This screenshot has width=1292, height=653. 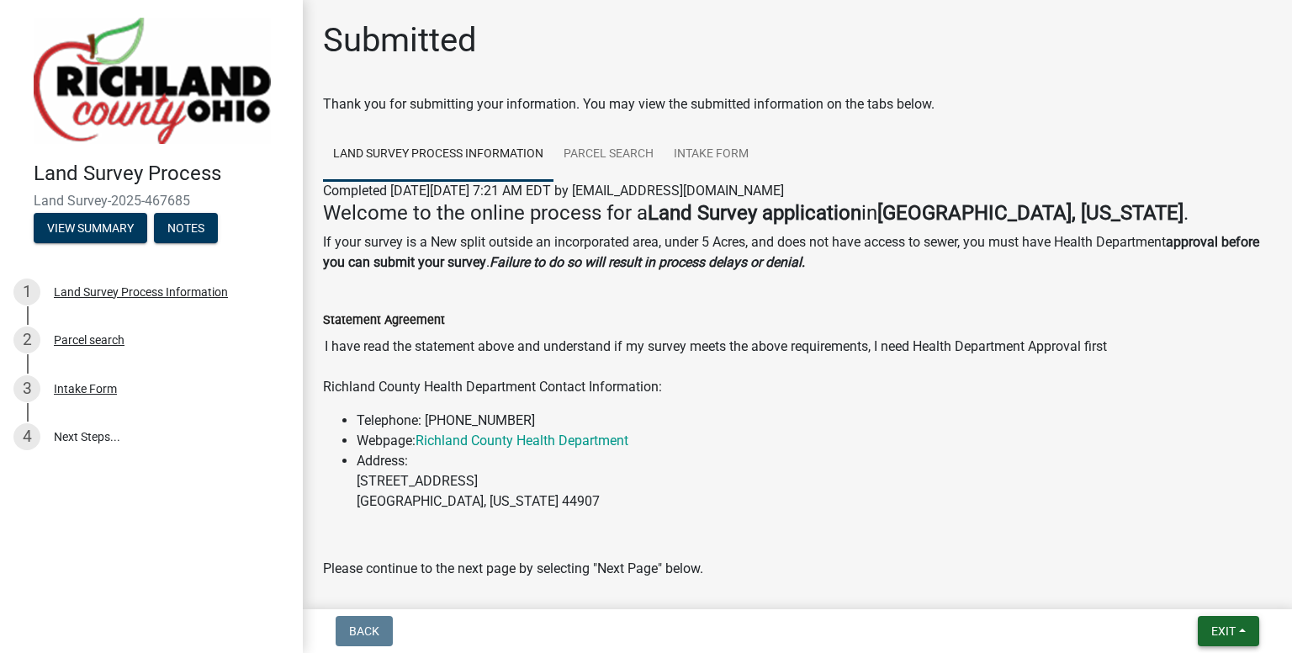 What do you see at coordinates (798, 213) in the screenshot?
I see `h4: Welcome to the online process for a in .` at bounding box center [798, 213].